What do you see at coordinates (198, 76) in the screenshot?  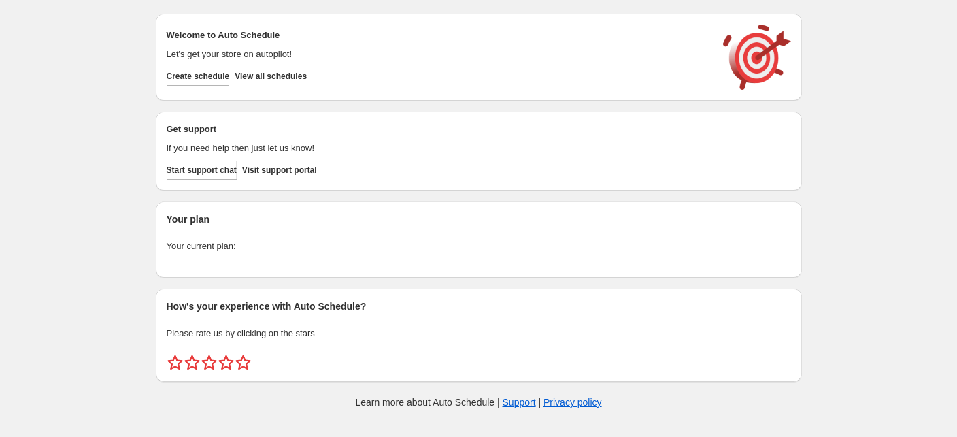 I see `button: Create schedule` at bounding box center [198, 76].